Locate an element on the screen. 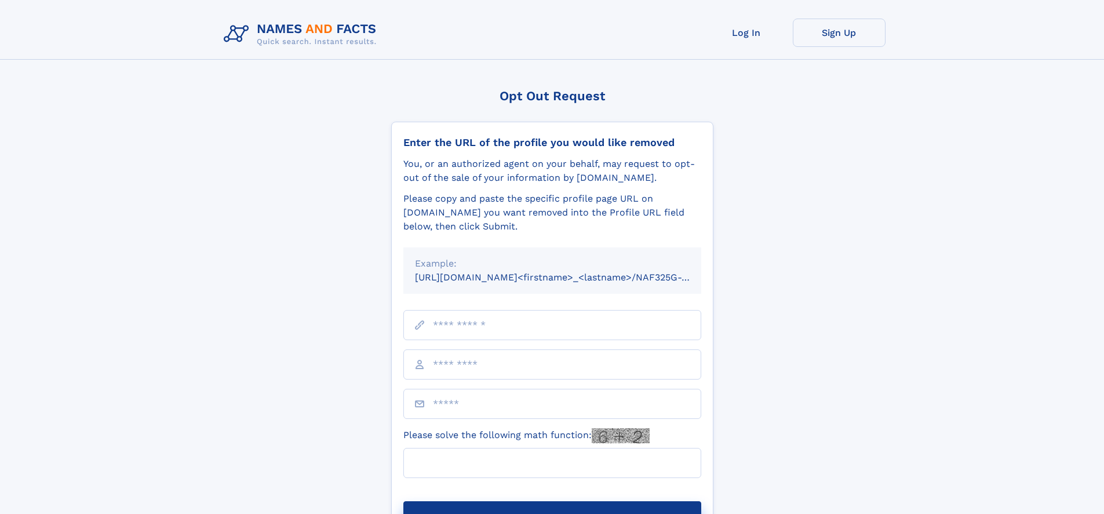 This screenshot has width=1104, height=514. label: Please solve the following math function: is located at coordinates (526, 436).